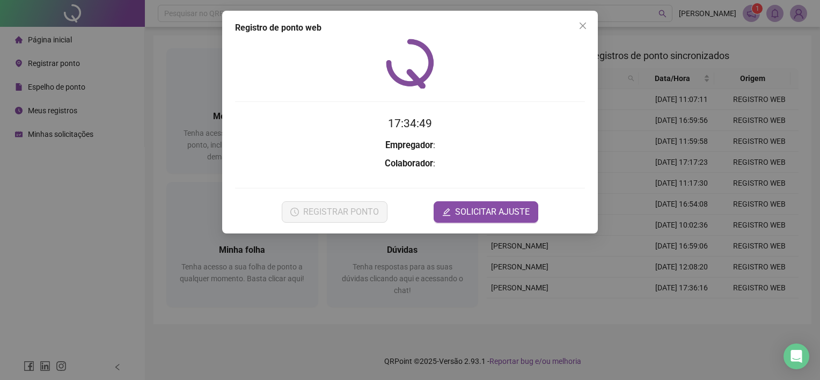  Describe the element at coordinates (409, 145) in the screenshot. I see `strong: Empregador` at that location.